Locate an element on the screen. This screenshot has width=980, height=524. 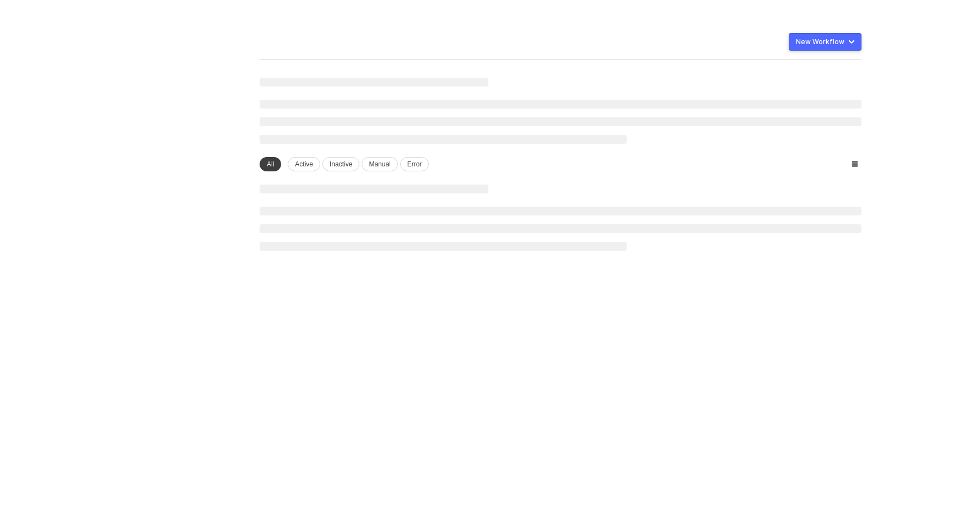
div: Inactive is located at coordinates (341, 164).